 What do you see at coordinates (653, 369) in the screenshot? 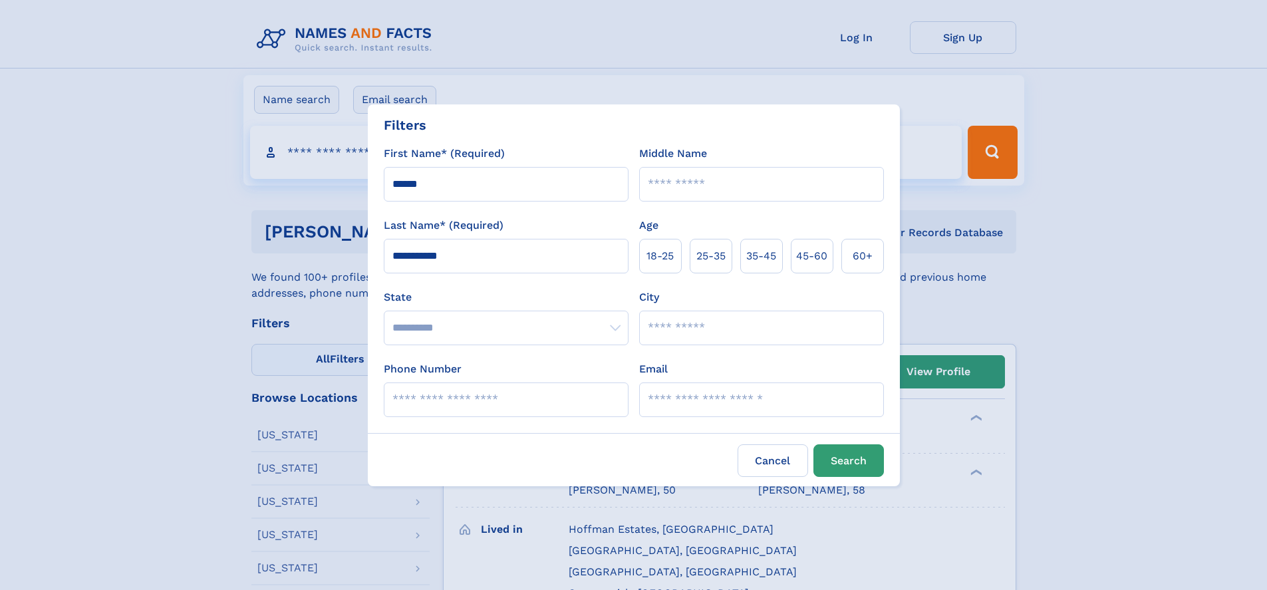
I see `label: Email` at bounding box center [653, 369].